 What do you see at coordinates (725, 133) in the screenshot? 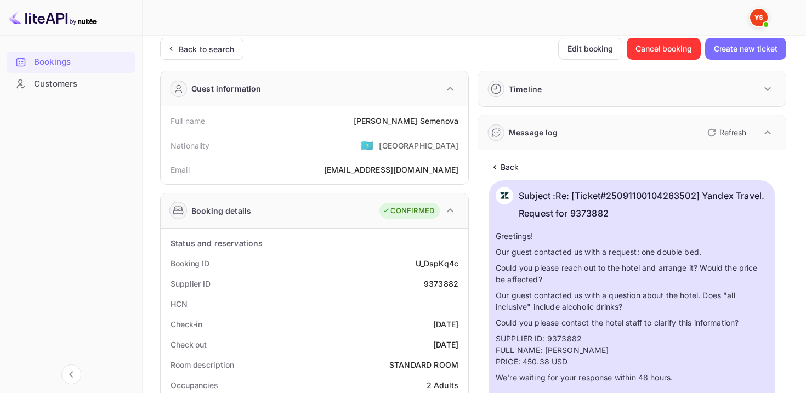
I see `button: Refresh` at bounding box center [725, 133].